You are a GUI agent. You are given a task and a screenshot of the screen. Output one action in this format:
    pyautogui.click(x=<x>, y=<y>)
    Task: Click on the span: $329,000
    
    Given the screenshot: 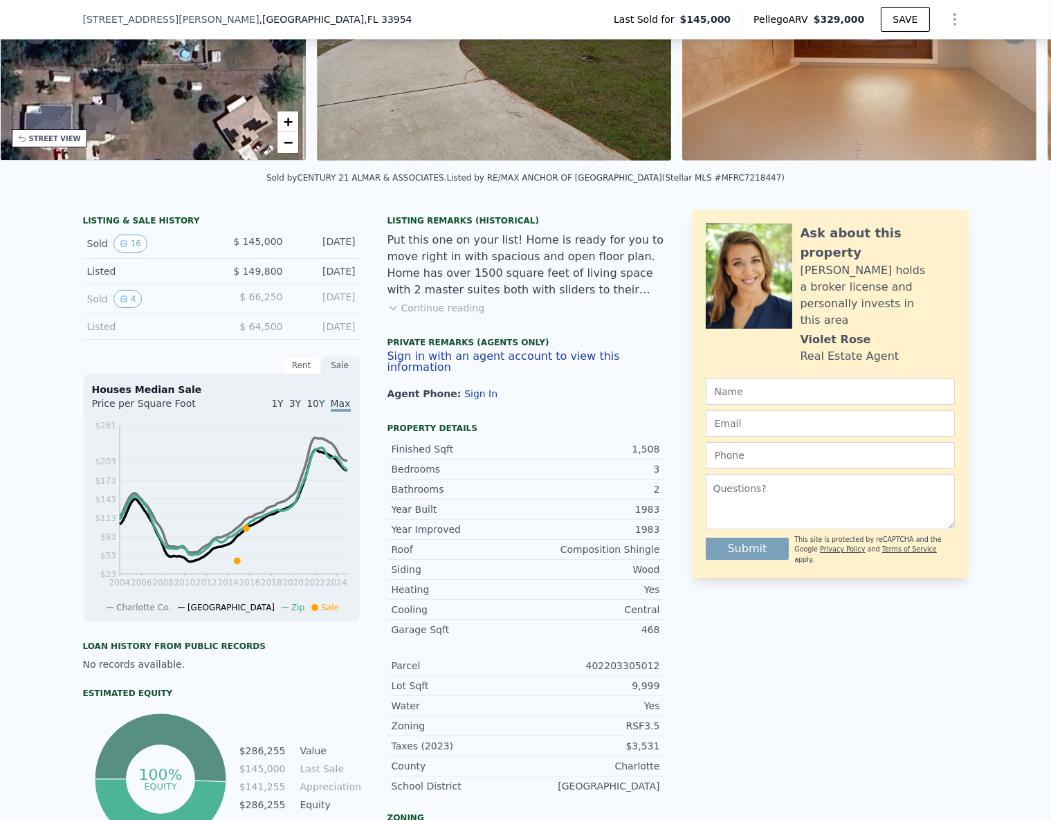 What is the action you would take?
    pyautogui.click(x=839, y=19)
    